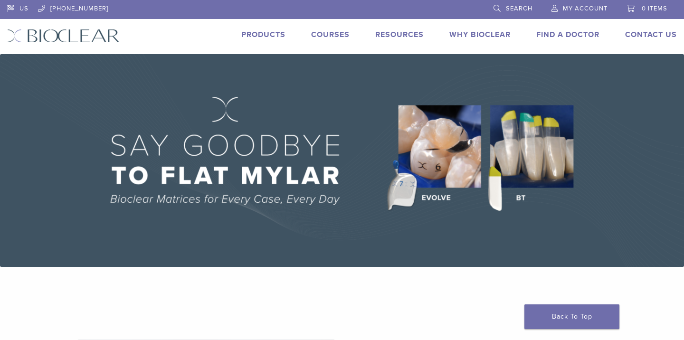 This screenshot has height=340, width=684. Describe the element at coordinates (651, 35) in the screenshot. I see `a: Contact Us` at that location.